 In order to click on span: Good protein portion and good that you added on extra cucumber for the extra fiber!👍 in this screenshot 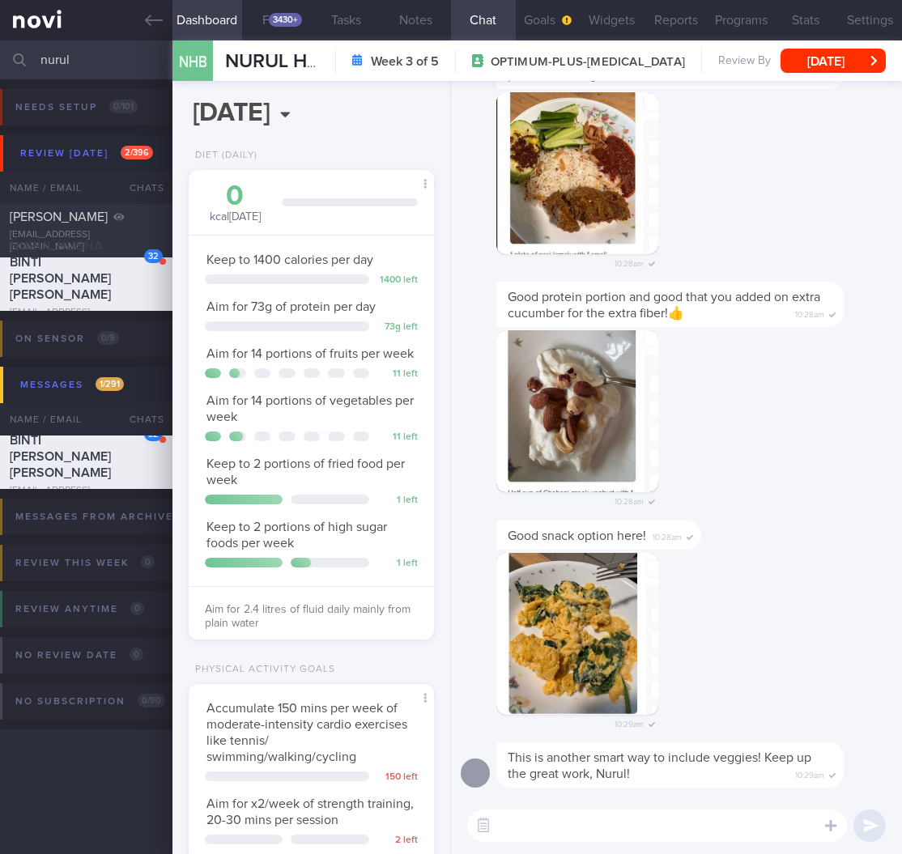, I will do `click(664, 305)`.